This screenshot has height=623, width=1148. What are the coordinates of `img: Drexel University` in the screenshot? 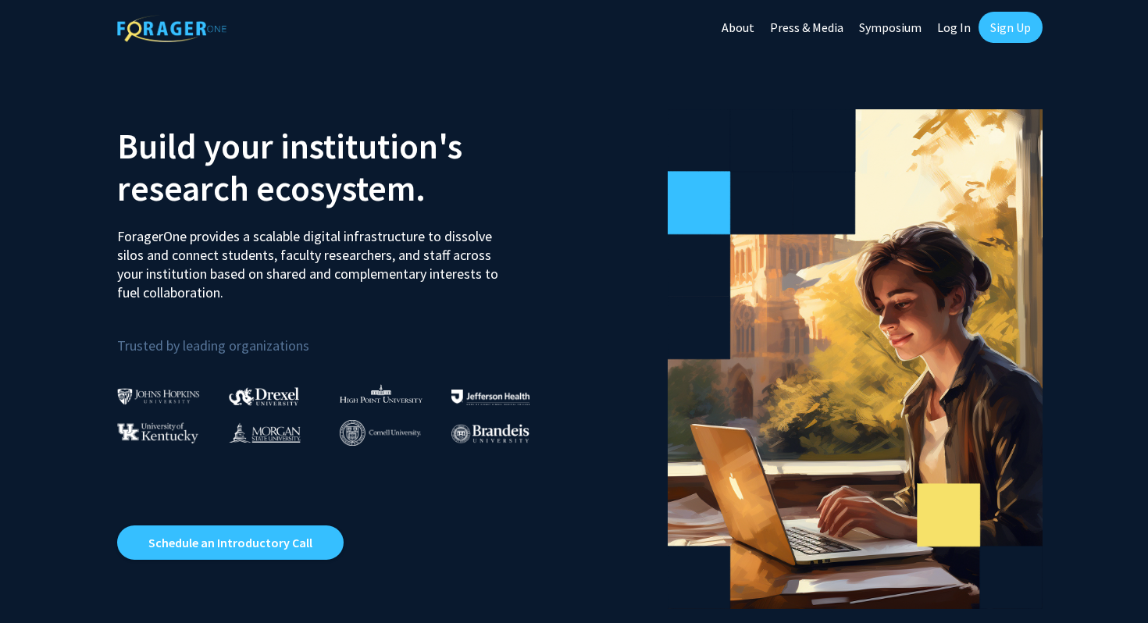 It's located at (264, 396).